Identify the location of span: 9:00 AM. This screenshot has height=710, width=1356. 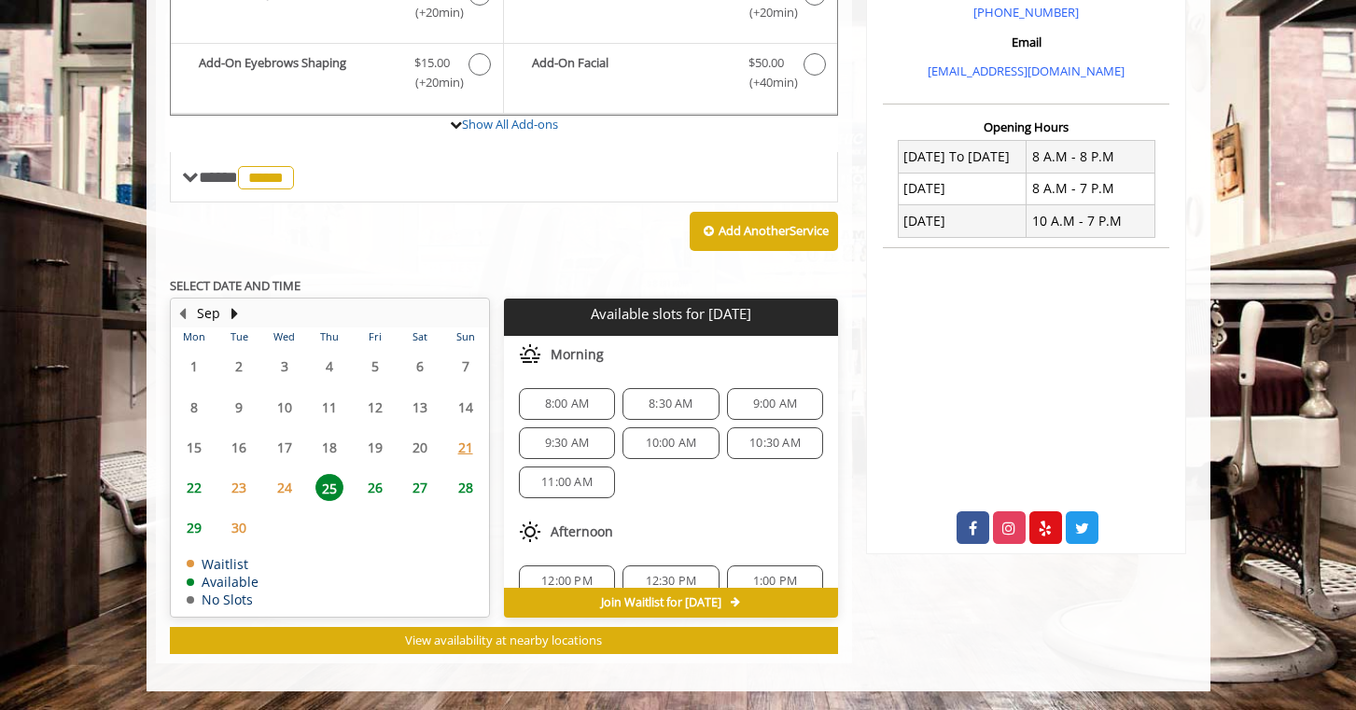
(774, 404).